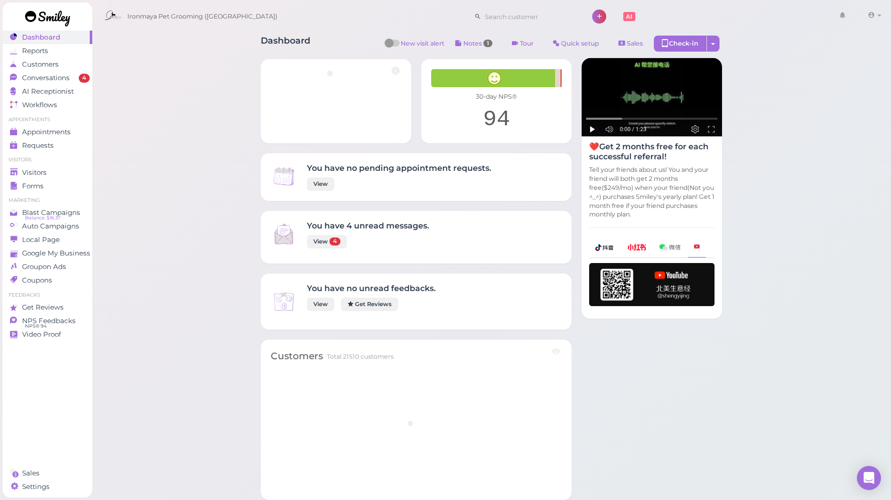 The image size is (891, 500). What do you see at coordinates (422, 47) in the screenshot?
I see `span: New visit alert` at bounding box center [422, 47].